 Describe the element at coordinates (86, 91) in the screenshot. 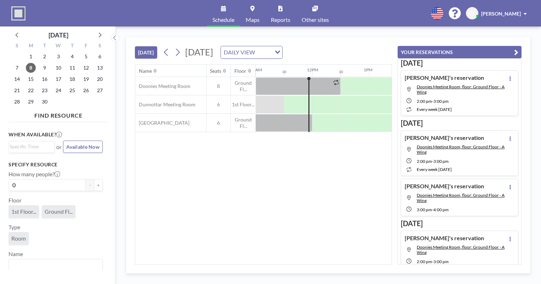

I see `span: Friday, September 26, 2025` at that location.